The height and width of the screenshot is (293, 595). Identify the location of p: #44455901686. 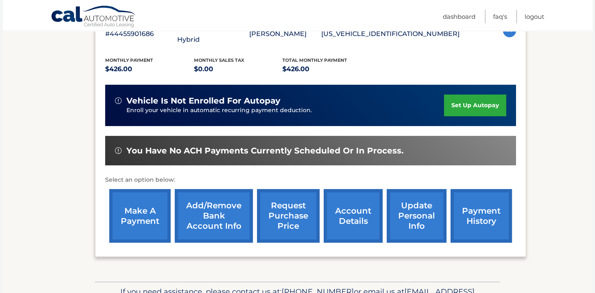
(141, 34).